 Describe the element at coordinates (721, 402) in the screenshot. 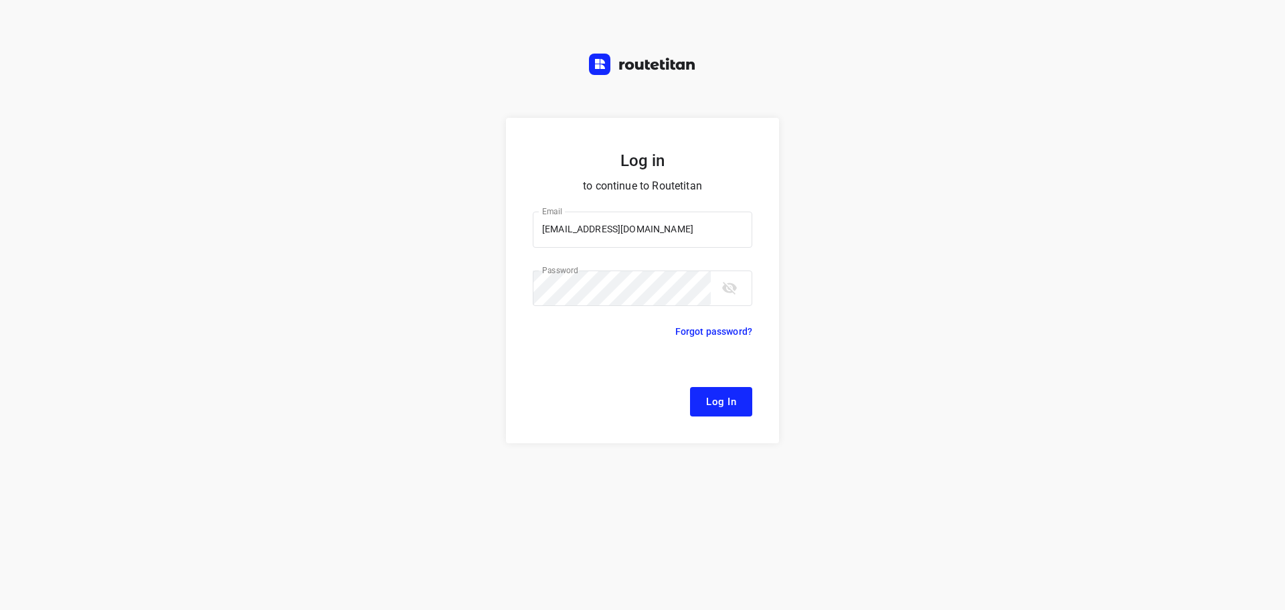

I see `button: Log In` at that location.